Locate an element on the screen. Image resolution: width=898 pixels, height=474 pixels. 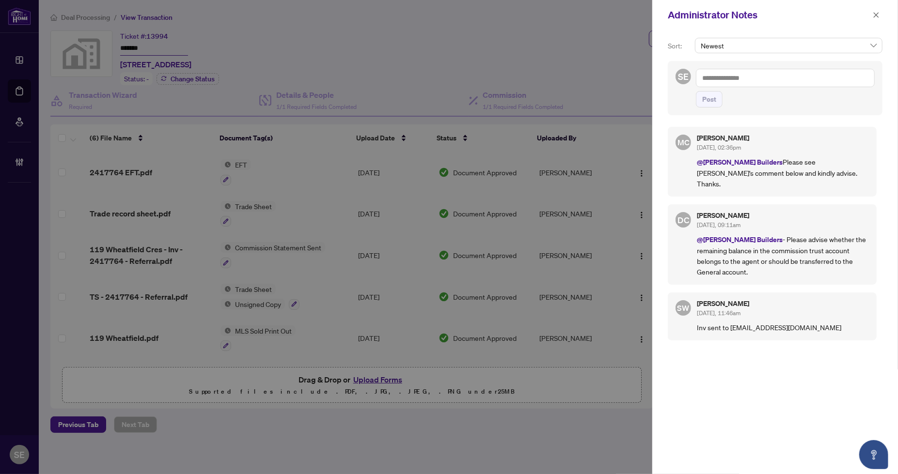
span: Newest is located at coordinates (788, 46).